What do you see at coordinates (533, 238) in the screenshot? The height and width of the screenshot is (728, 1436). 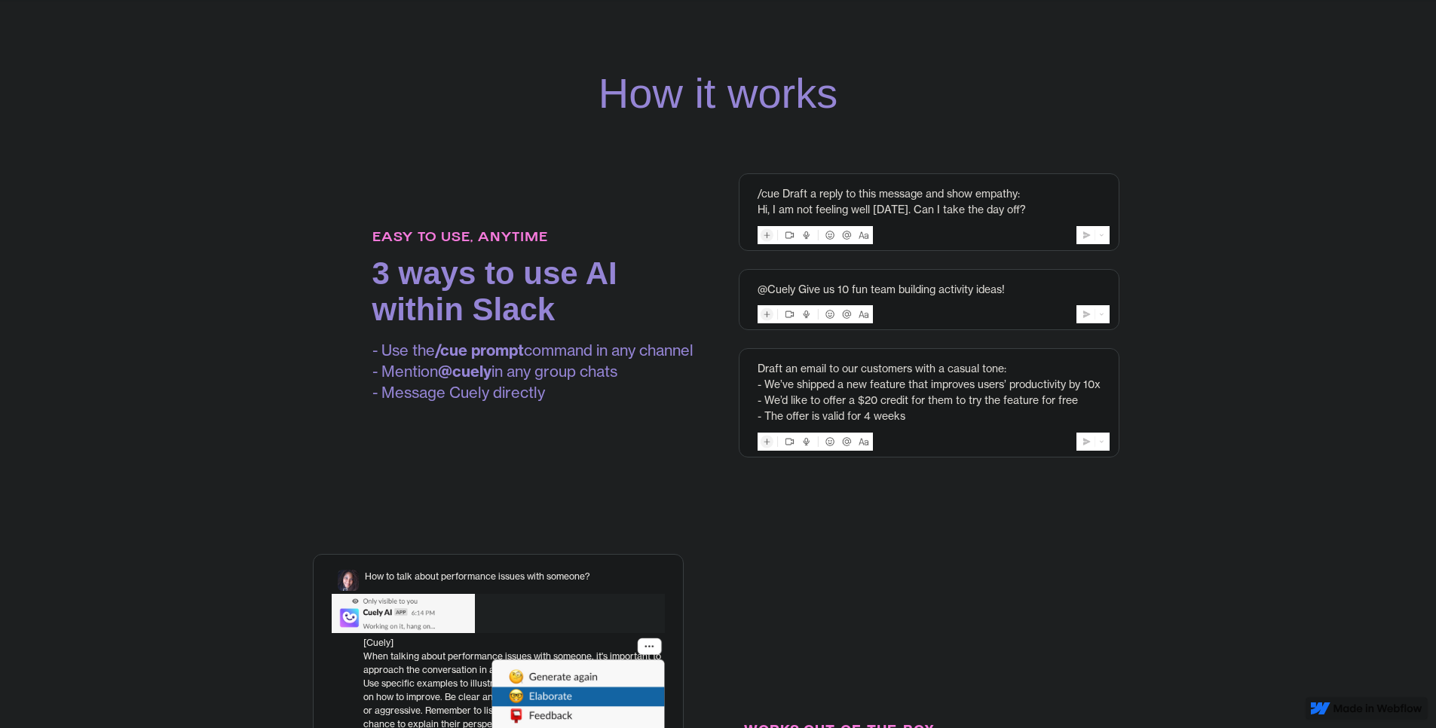 I see `h5: EASY TO USE, ANYTIME` at bounding box center [533, 238].